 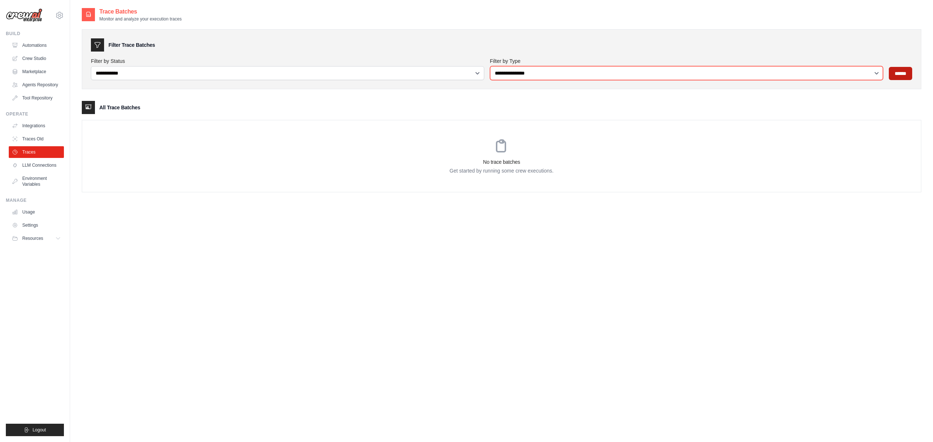 What do you see at coordinates (120, 107) in the screenshot?
I see `h3: All Trace Batches` at bounding box center [120, 107].